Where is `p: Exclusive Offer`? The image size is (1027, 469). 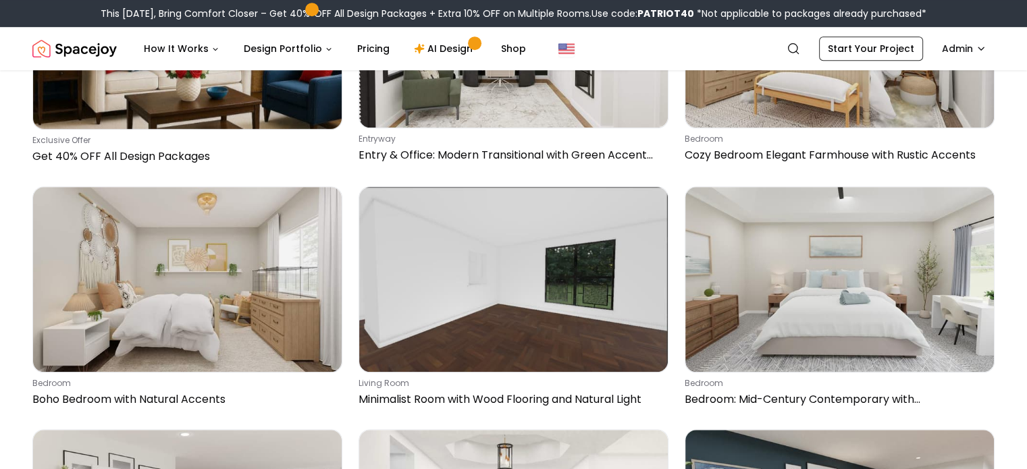 p: Exclusive Offer is located at coordinates (184, 140).